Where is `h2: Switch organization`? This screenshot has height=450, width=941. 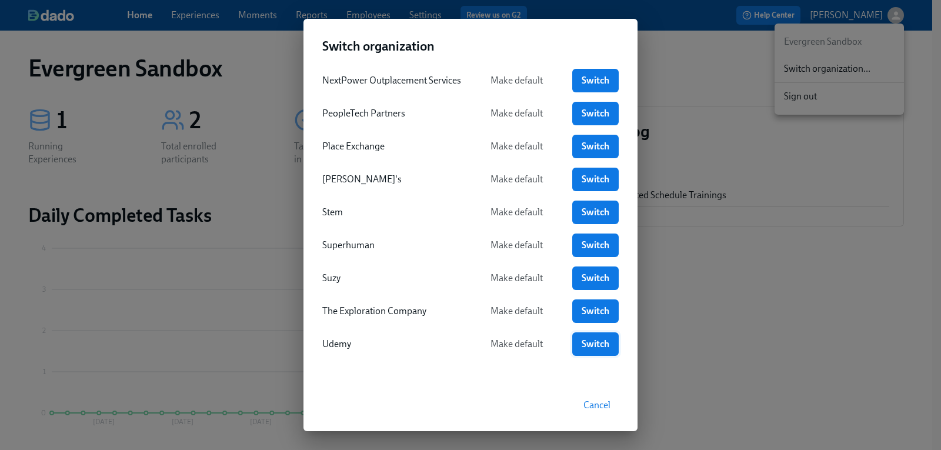 h2: Switch organization is located at coordinates (471, 46).